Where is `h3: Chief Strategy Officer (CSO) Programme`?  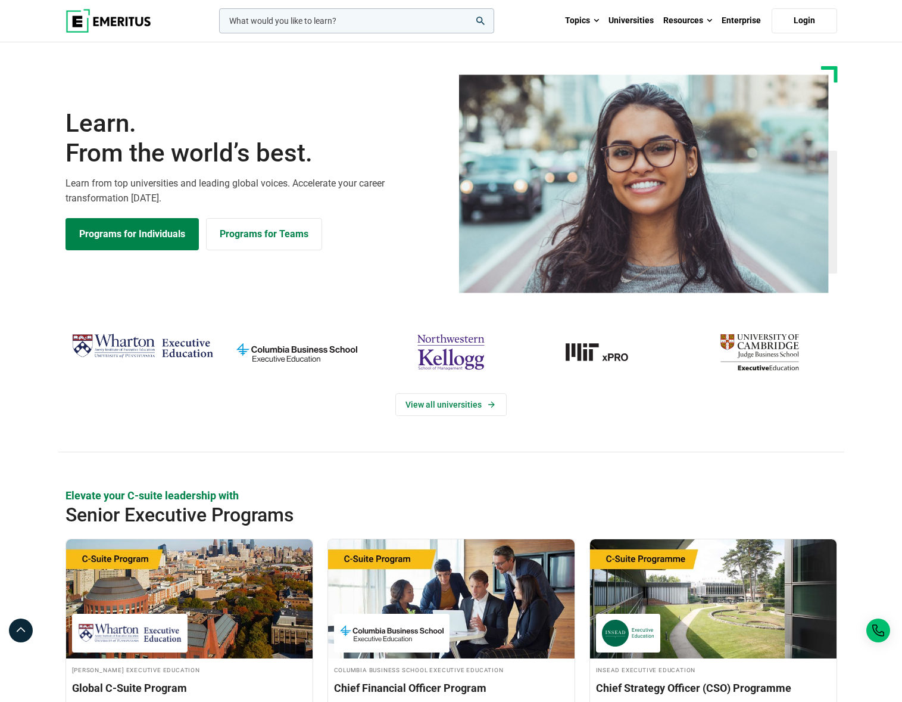 h3: Chief Strategy Officer (CSO) Programme is located at coordinates (714, 687).